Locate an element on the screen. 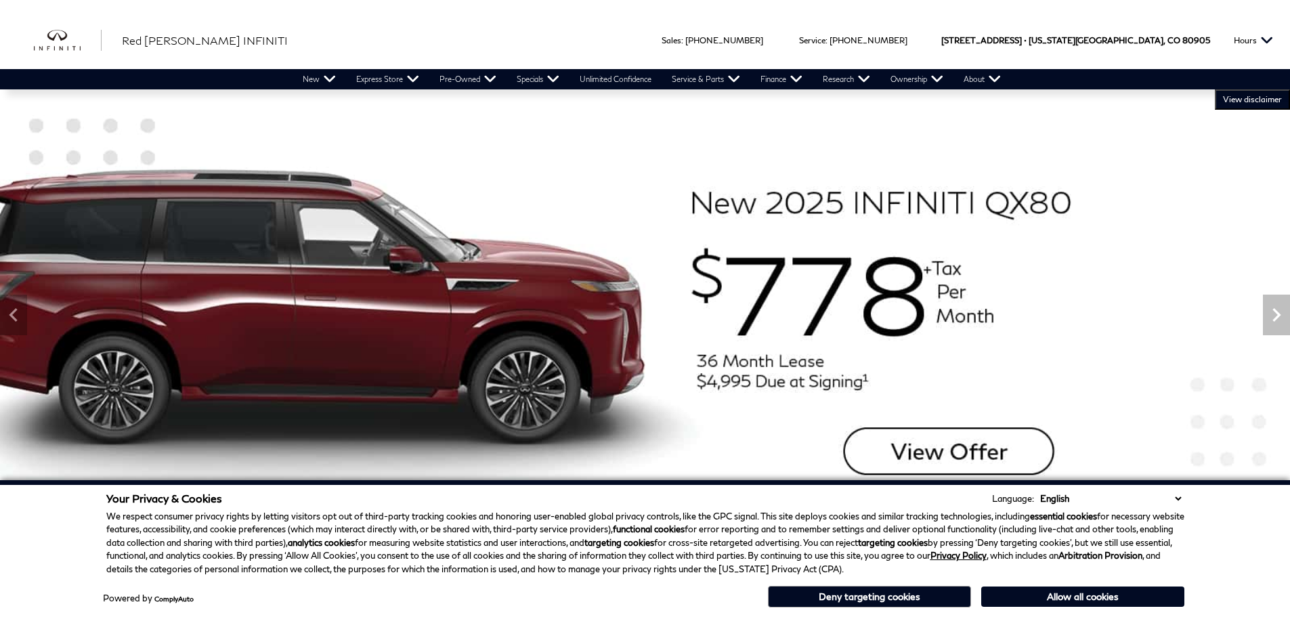 This screenshot has width=1290, height=617. button: Open the hours dropdown is located at coordinates (1254, 40).